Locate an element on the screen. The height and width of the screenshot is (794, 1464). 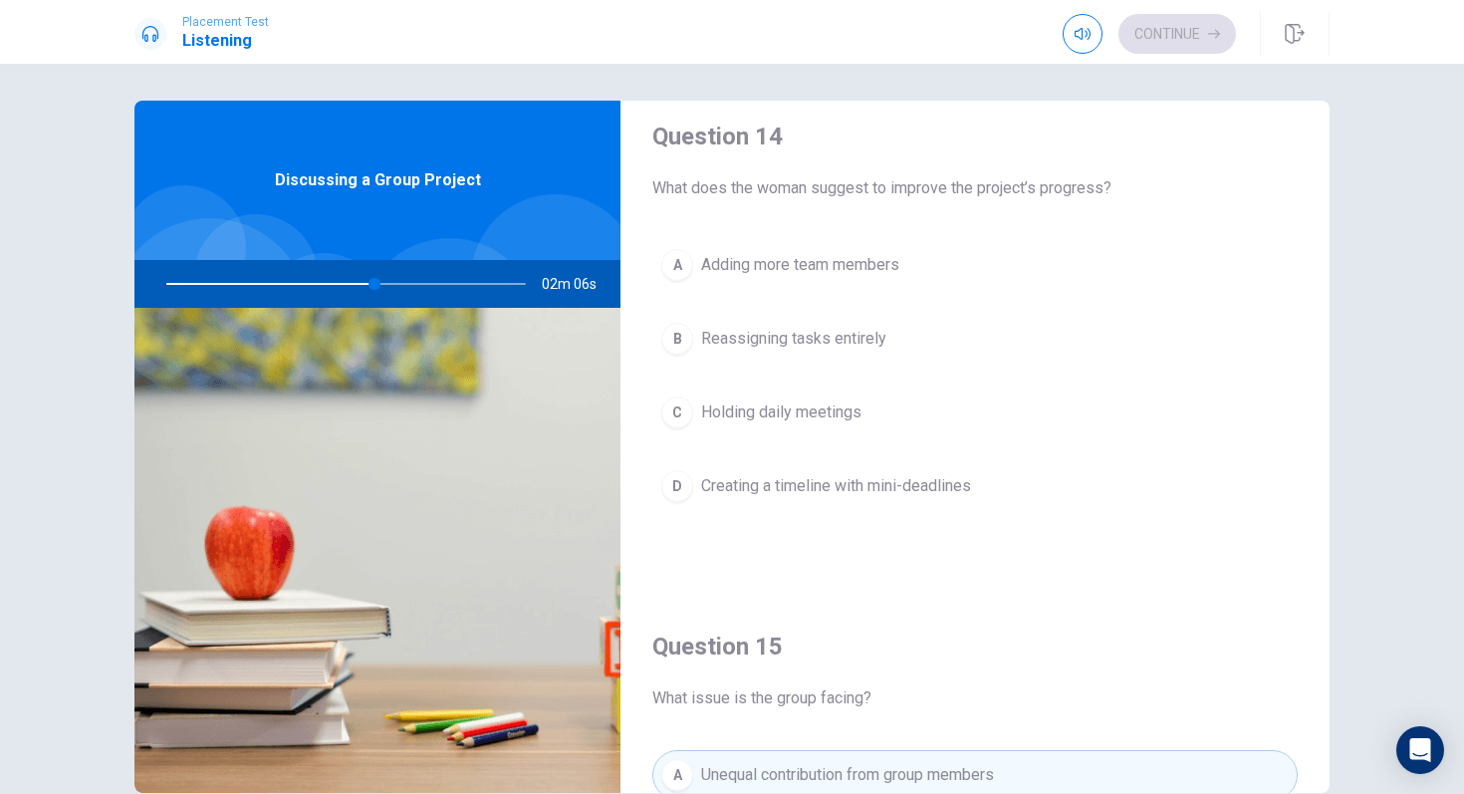
span: 02m 06s is located at coordinates (577, 284).